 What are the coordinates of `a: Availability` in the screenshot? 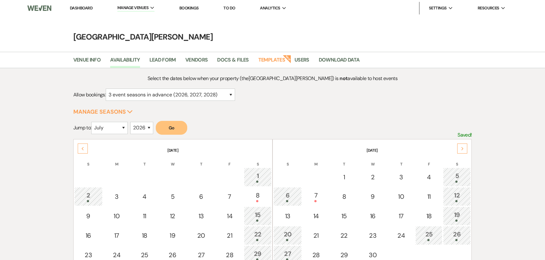 It's located at (125, 62).